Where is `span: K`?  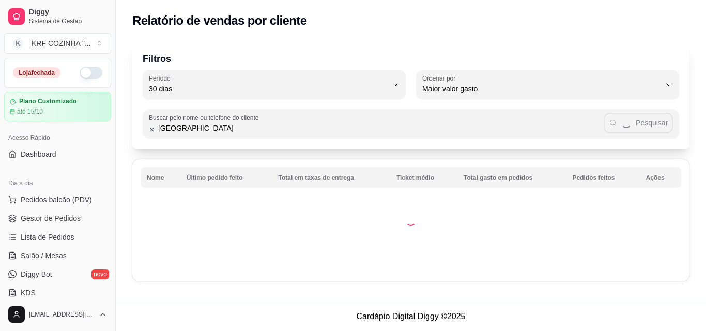 span: K is located at coordinates (18, 43).